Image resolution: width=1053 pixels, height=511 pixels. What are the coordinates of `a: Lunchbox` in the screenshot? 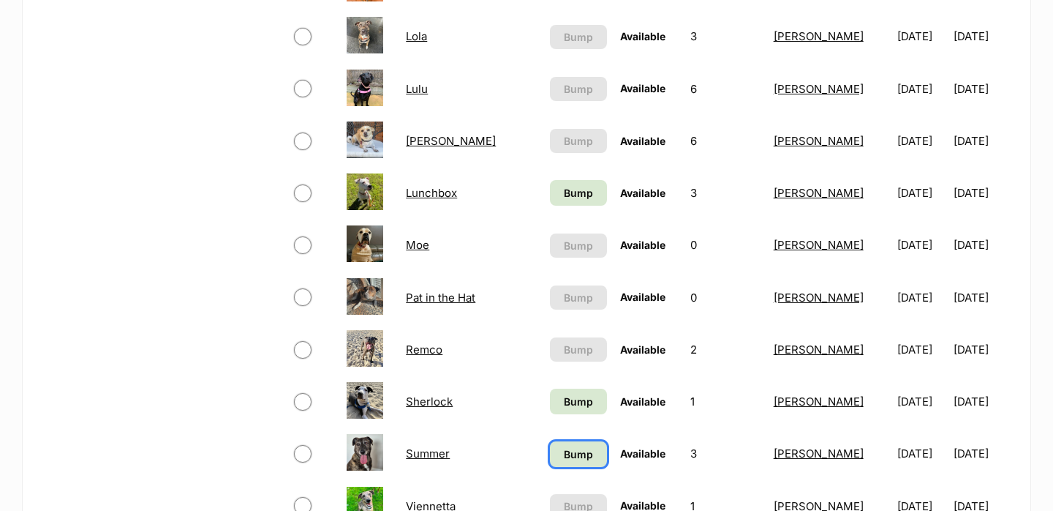 It's located at (432, 192).